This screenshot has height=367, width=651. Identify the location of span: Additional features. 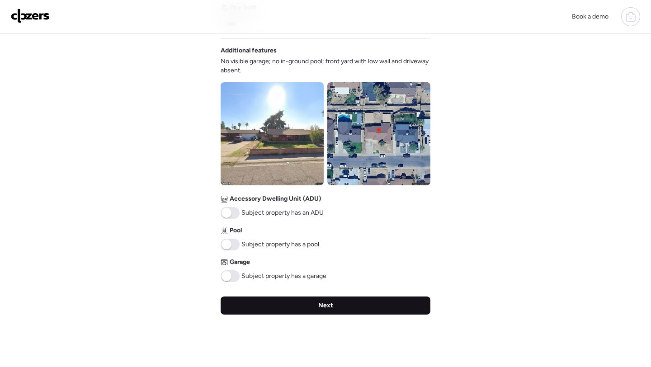
(249, 51).